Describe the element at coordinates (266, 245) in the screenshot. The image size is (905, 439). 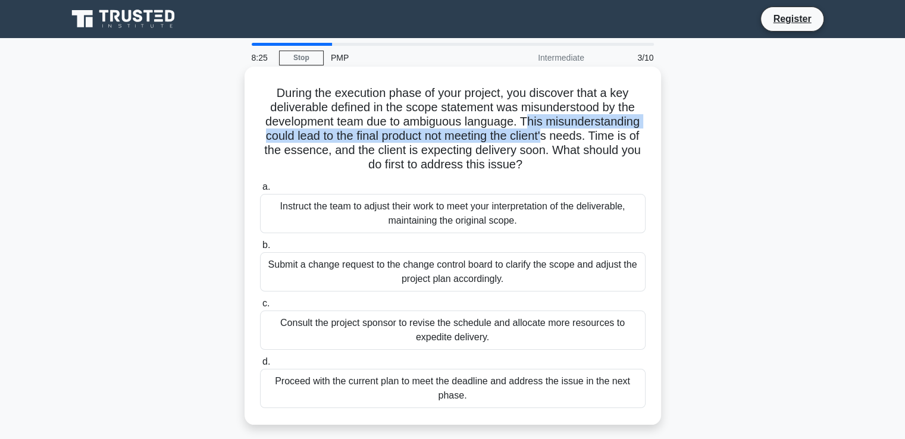
I see `span: b.` at that location.